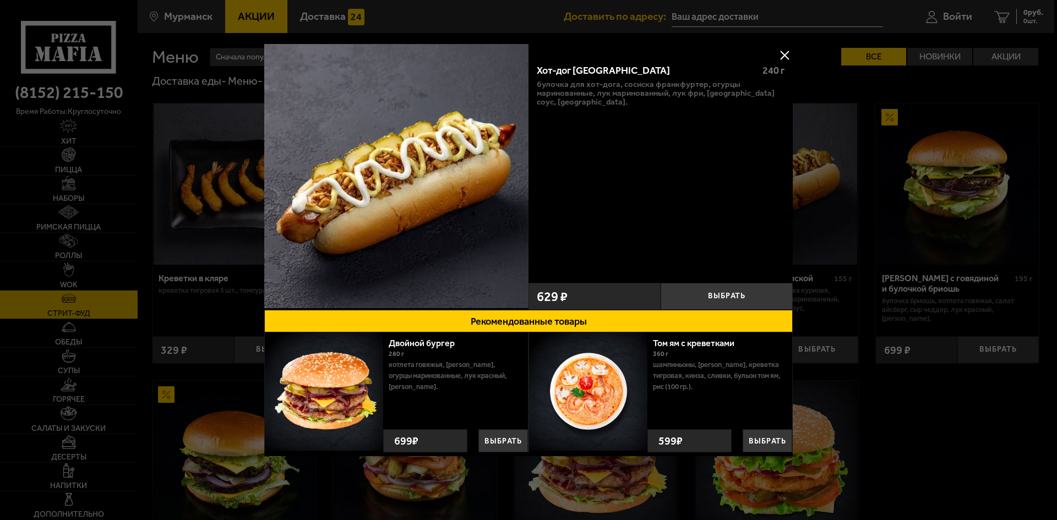  What do you see at coordinates (660, 93) in the screenshot?
I see `p: булочка для хот-дога, сосиска Франкфуртер, огурцы маринованные, лук маринованный, лук фри, [GEOGR...` at bounding box center [660, 93].